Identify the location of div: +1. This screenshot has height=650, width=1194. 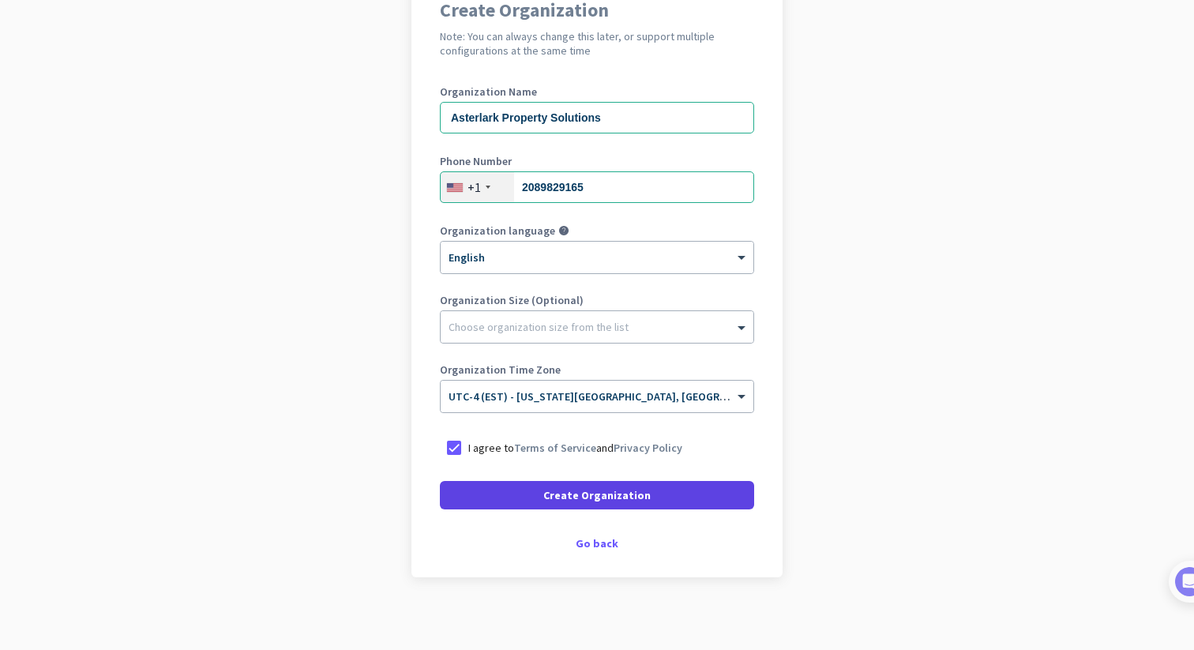
(474, 187).